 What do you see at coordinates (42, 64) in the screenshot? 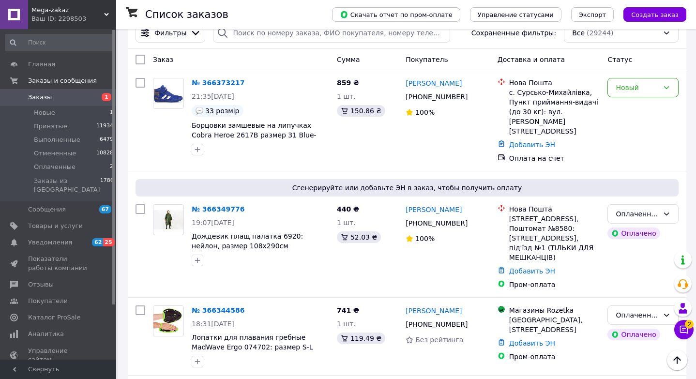
I see `span: Главная` at bounding box center [42, 64].